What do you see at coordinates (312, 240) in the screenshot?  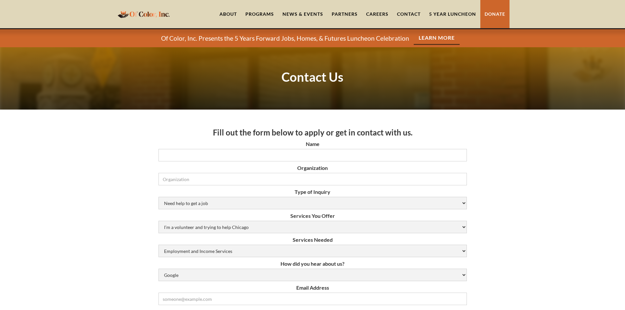 I see `label: Services Needed` at bounding box center [312, 240].